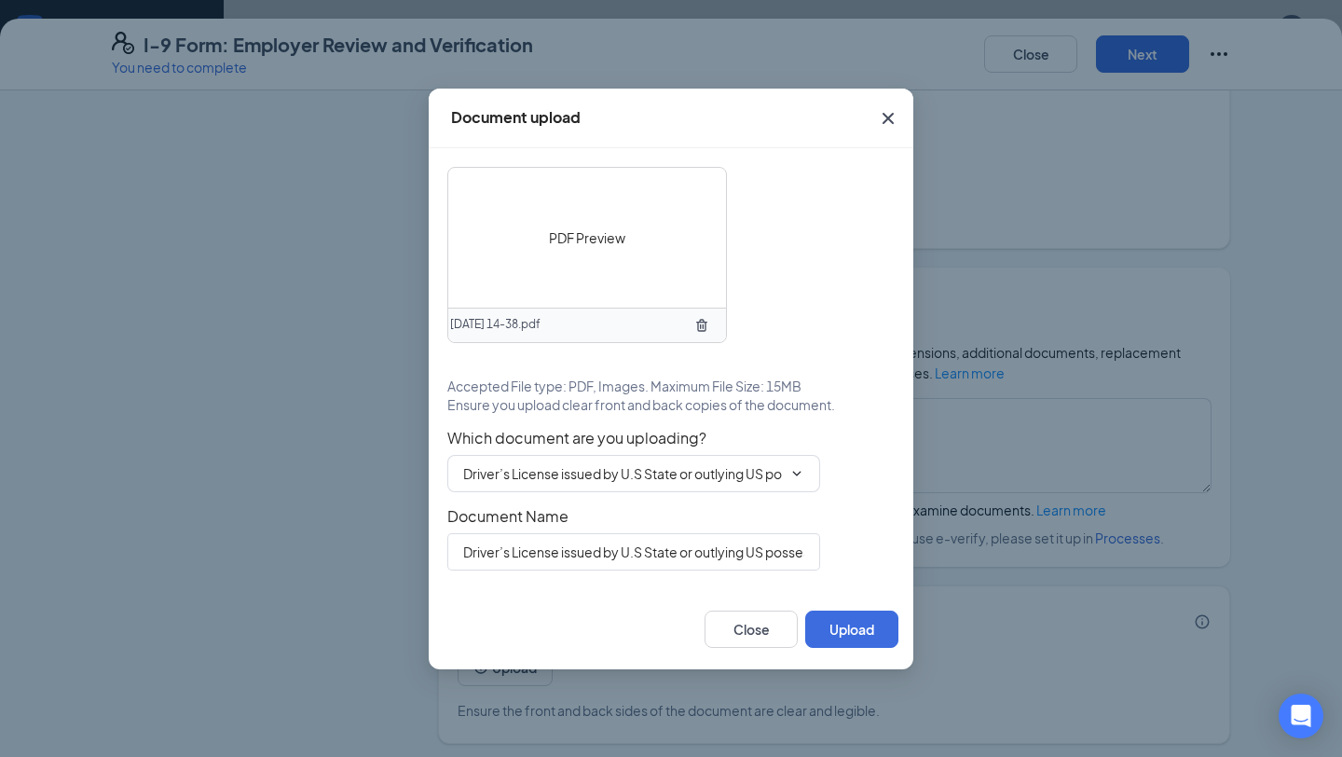 The image size is (1342, 757). What do you see at coordinates (852, 629) in the screenshot?
I see `button: Upload` at bounding box center [852, 629].